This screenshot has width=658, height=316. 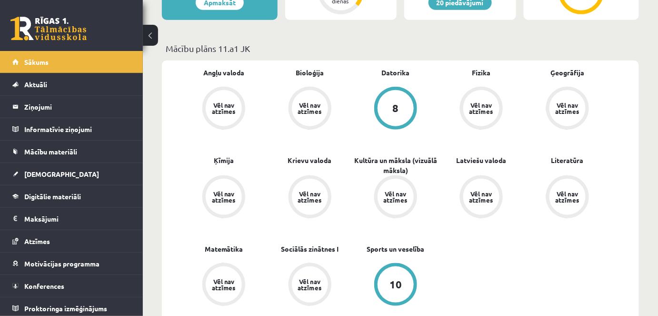 What do you see at coordinates (396, 109) in the screenshot?
I see `a: 8` at bounding box center [396, 109].